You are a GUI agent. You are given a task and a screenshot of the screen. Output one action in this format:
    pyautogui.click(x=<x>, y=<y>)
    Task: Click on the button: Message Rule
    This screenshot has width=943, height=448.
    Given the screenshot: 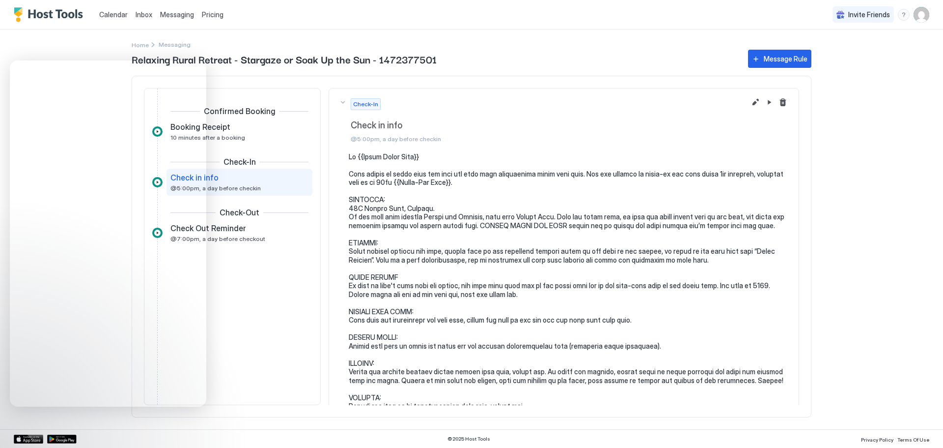 What is the action you would take?
    pyautogui.click(x=780, y=58)
    